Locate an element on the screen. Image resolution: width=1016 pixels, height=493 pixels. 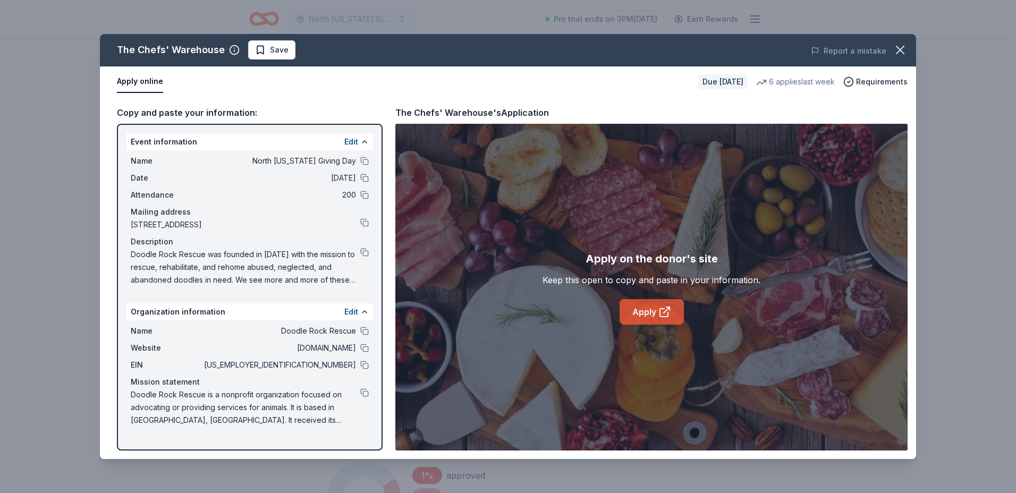
button: Save is located at coordinates (271, 50).